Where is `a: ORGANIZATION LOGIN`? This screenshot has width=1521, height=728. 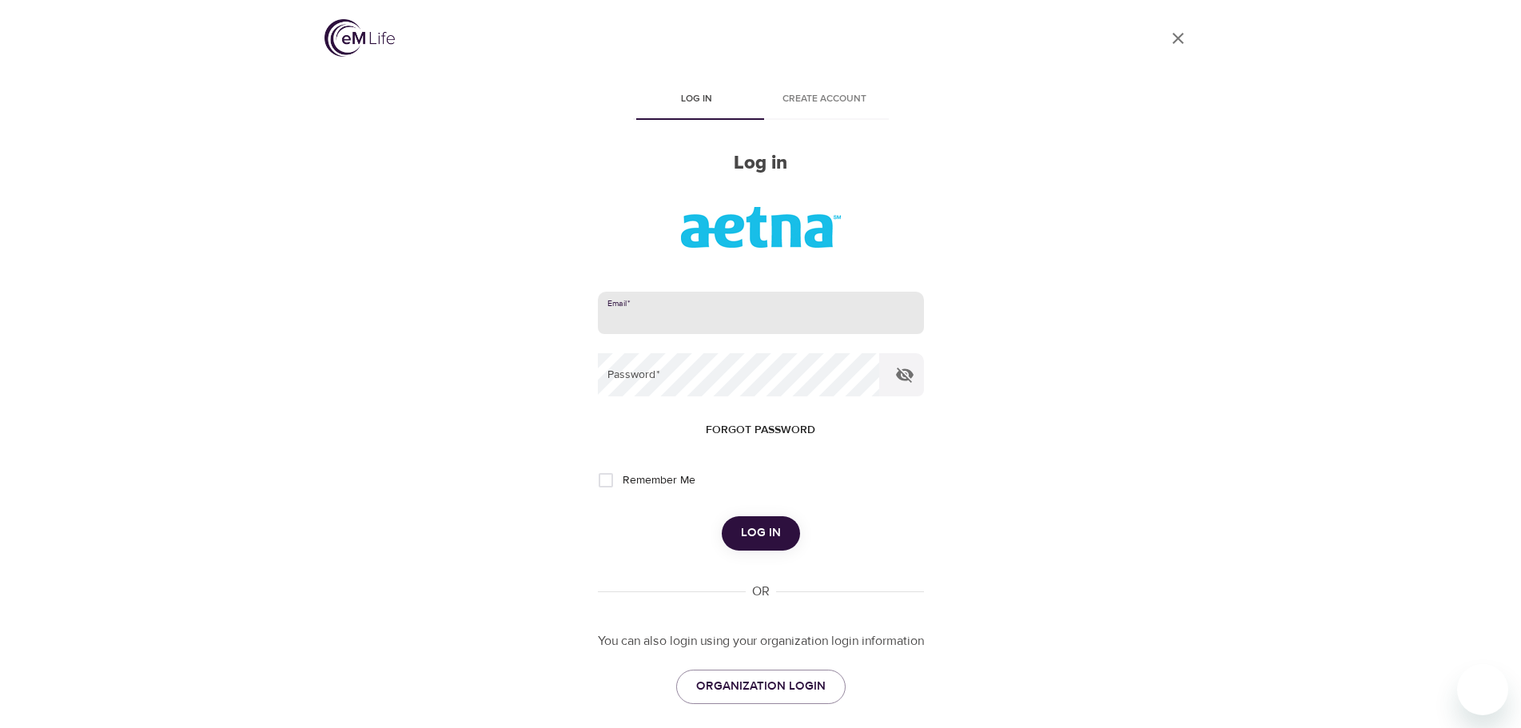
a: ORGANIZATION LOGIN is located at coordinates (761, 687).